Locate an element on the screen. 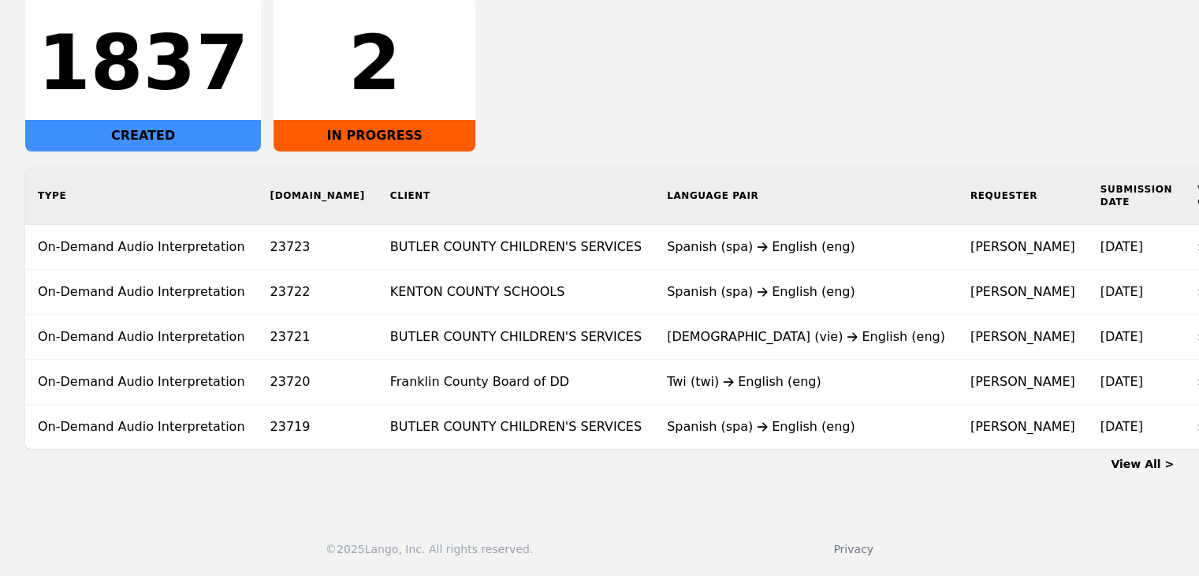 This screenshot has height=576, width=1199. div: 2 is located at coordinates (374, 63).